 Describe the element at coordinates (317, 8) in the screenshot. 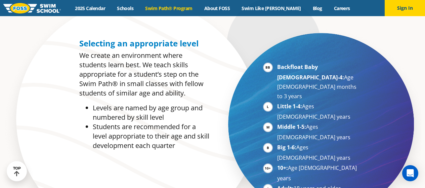

I see `a: Blog` at that location.